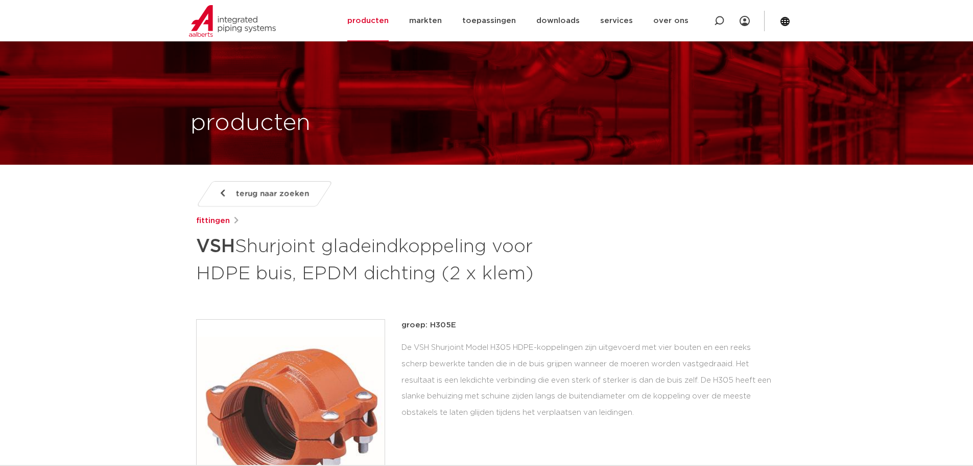  I want to click on h1: Shurjoint gladeindkoppeling voor HDPE buis, EPDM dichting (2 x klem), so click(388, 259).